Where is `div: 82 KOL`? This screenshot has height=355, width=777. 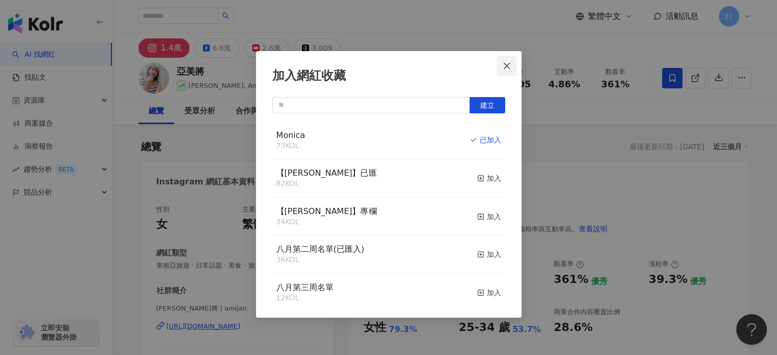 div: 82 KOL is located at coordinates (326, 184).